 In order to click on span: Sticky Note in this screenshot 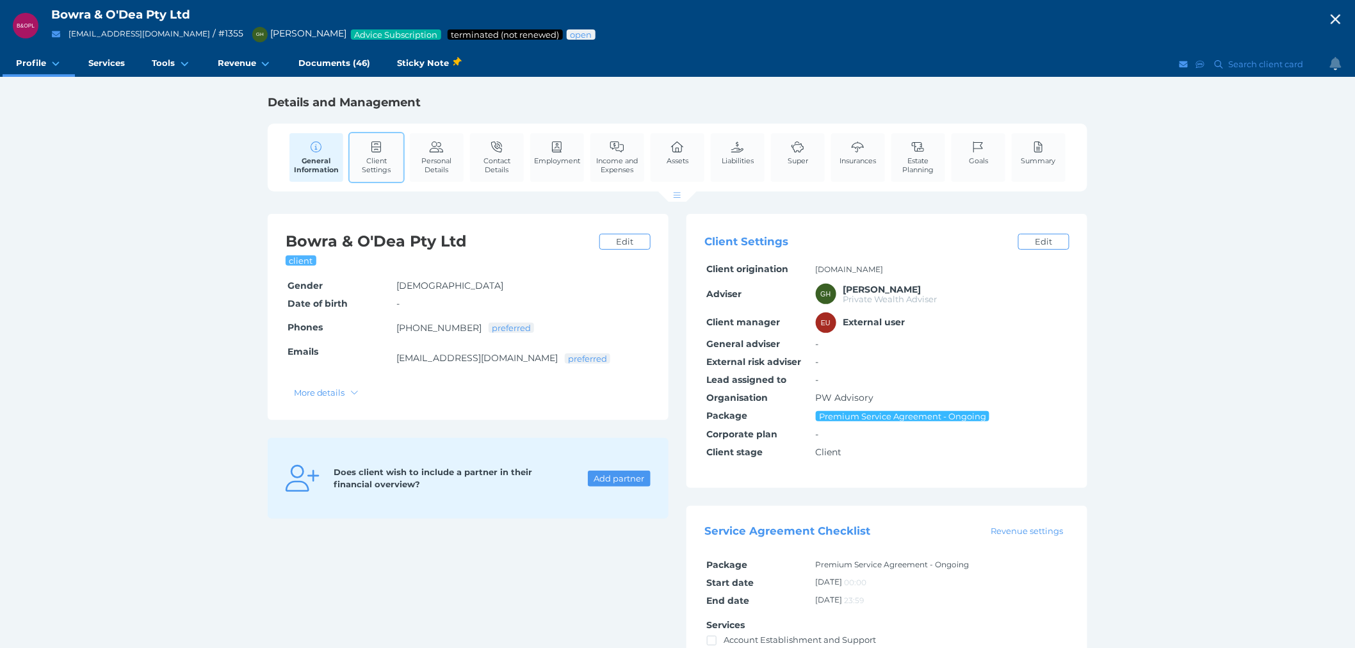, I will do `click(429, 63)`.